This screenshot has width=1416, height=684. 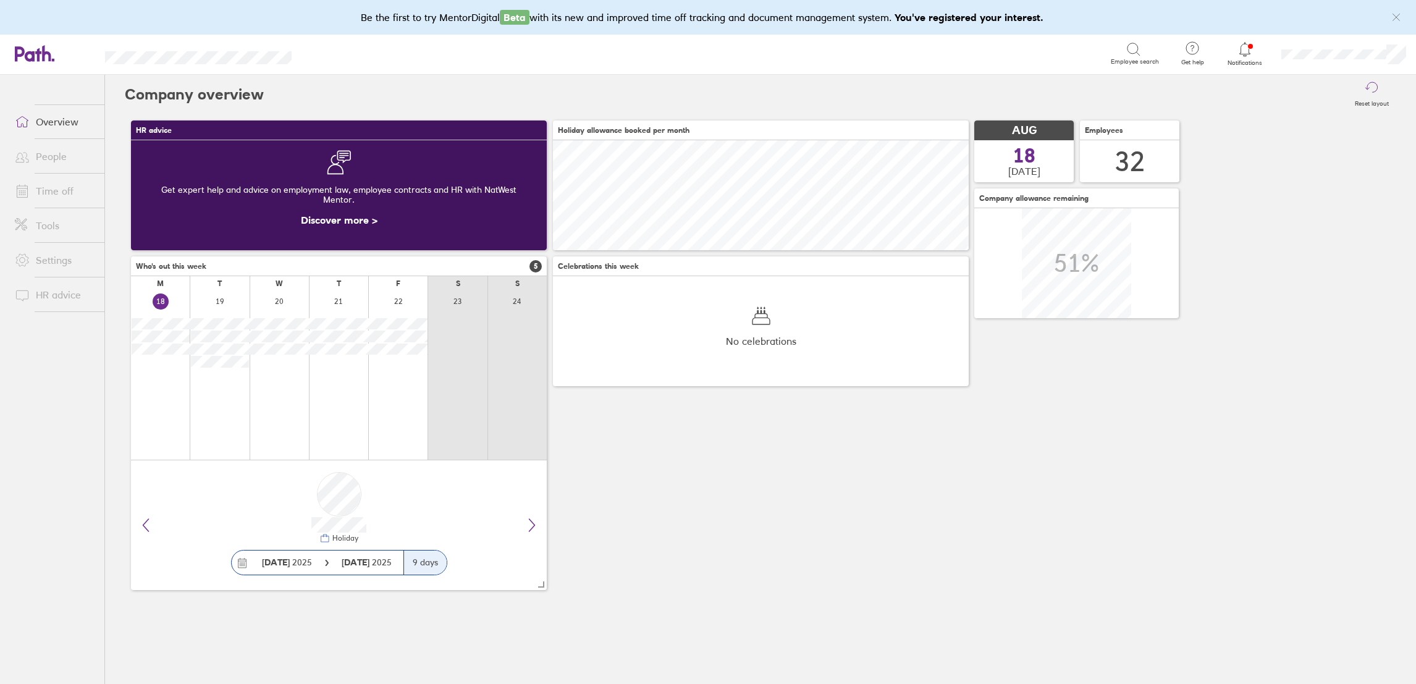 I want to click on a: Time off, so click(x=54, y=191).